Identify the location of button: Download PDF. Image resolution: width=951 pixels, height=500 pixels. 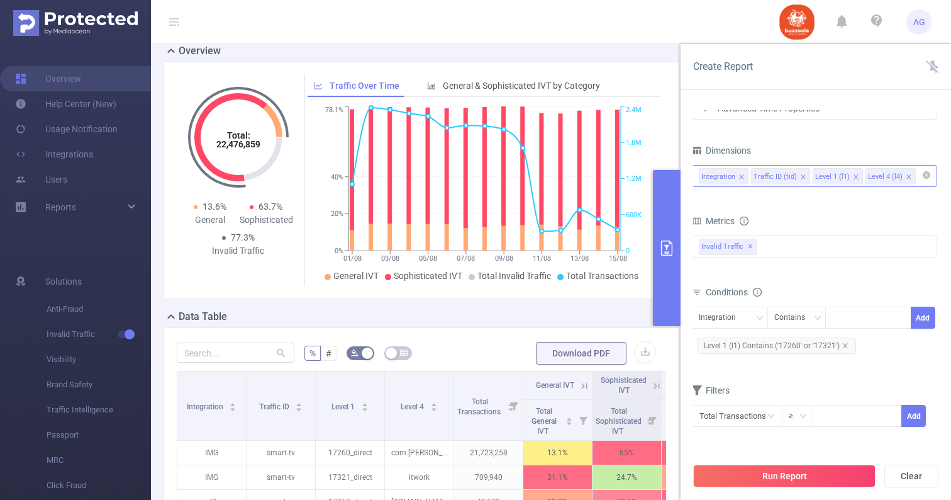
(581, 353).